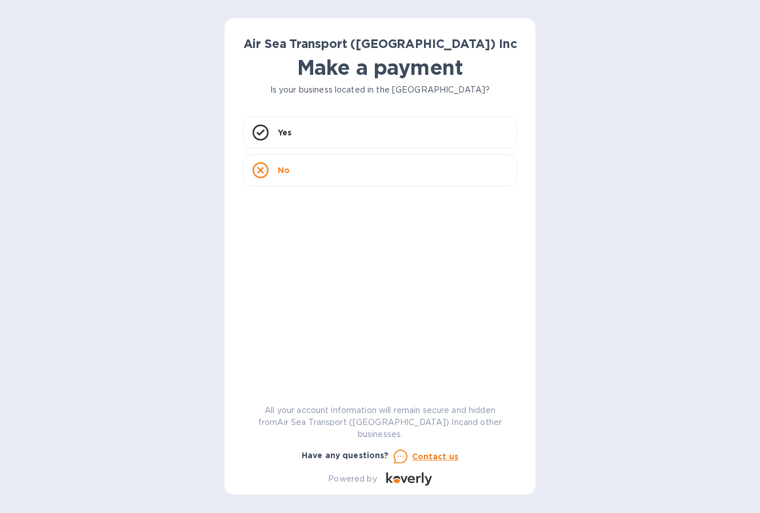 The height and width of the screenshot is (513, 760). Describe the element at coordinates (352, 479) in the screenshot. I see `p: Powered by` at that location.